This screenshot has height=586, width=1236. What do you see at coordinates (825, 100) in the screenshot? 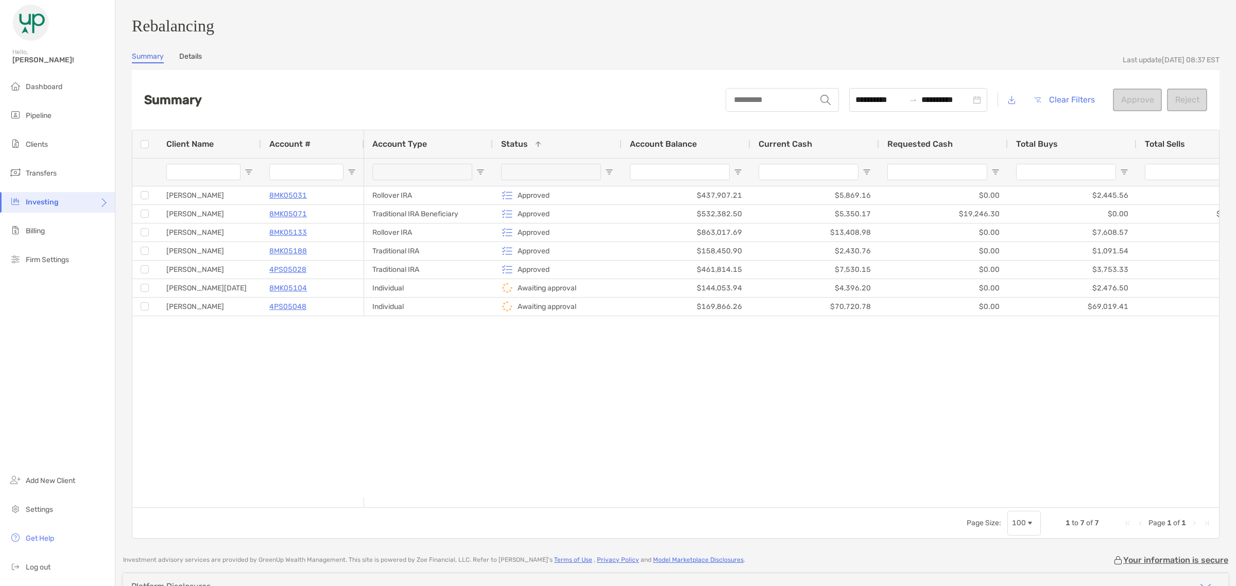
I see `img: input icon` at bounding box center [825, 100].